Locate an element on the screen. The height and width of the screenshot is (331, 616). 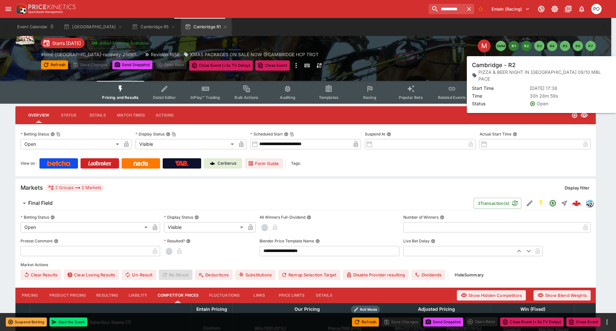
button: Select Tenant is located at coordinates (510, 9).